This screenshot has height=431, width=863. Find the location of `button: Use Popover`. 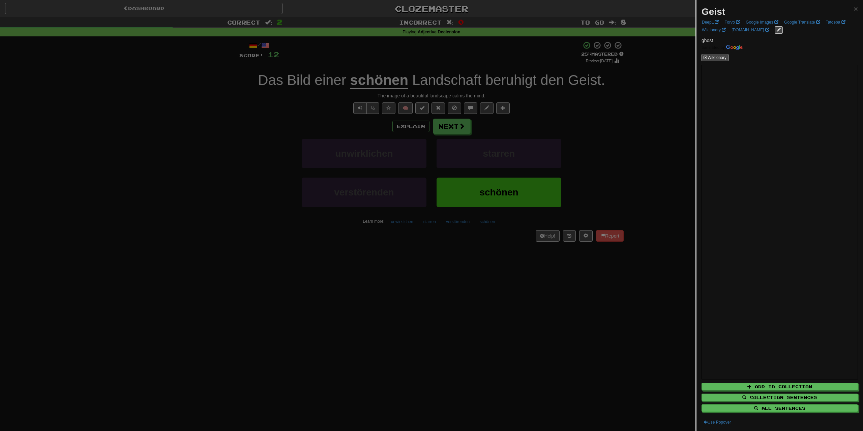

button: Use Popover is located at coordinates (717, 422).